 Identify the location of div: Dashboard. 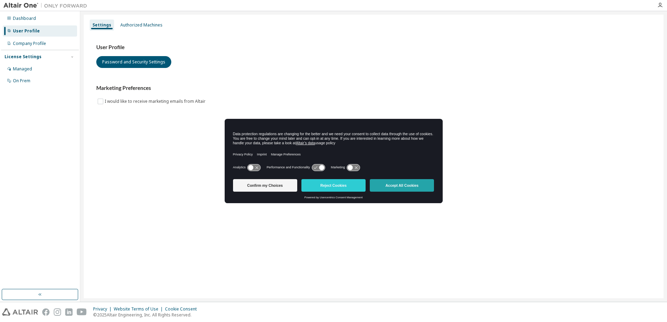
(24, 18).